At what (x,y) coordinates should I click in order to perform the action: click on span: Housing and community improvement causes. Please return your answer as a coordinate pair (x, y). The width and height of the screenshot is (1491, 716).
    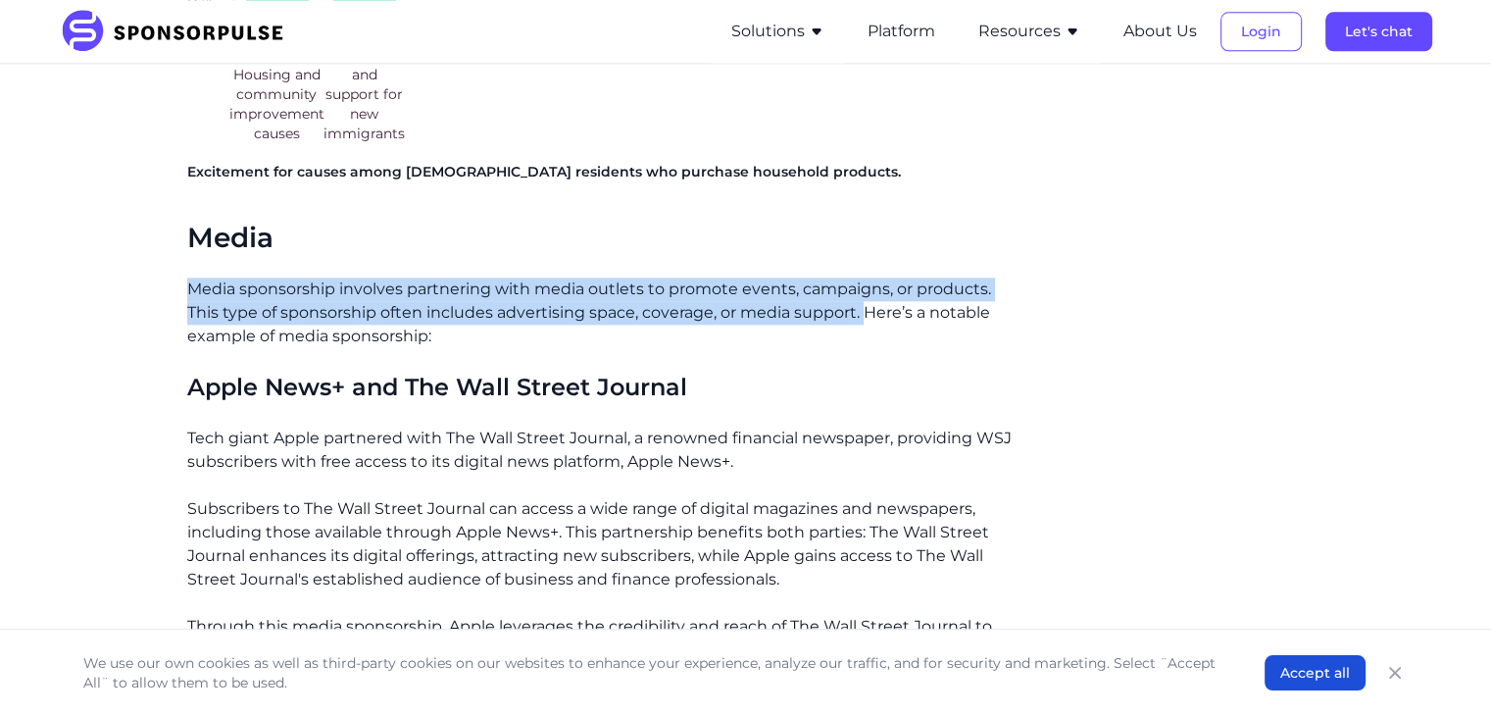
    Looking at the image, I should click on (276, 104).